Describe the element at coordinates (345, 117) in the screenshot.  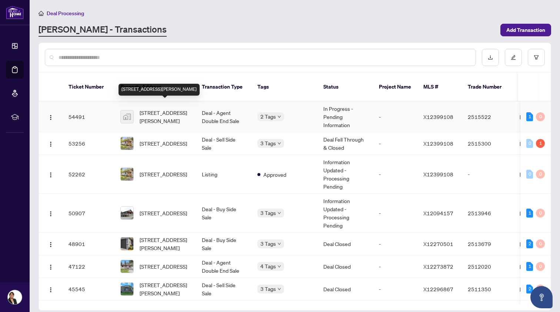
I see `td: In Progress - Pending Information` at that location.